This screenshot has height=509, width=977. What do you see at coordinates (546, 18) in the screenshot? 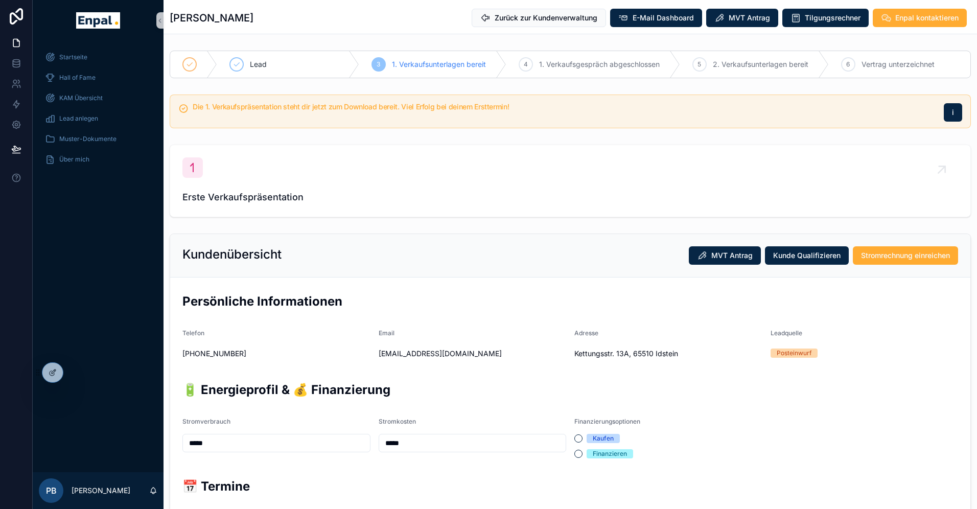
I see `span: Zurück zur Kundenverwaltung` at bounding box center [546, 18].